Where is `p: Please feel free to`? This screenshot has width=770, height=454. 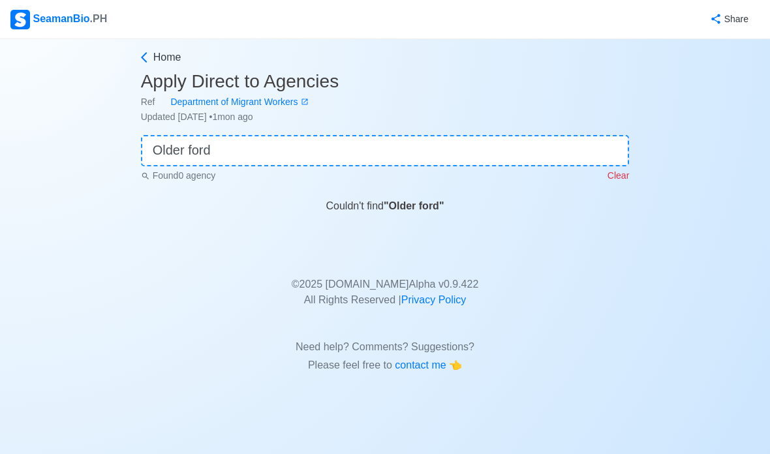 p: Please feel free to is located at coordinates (385, 365).